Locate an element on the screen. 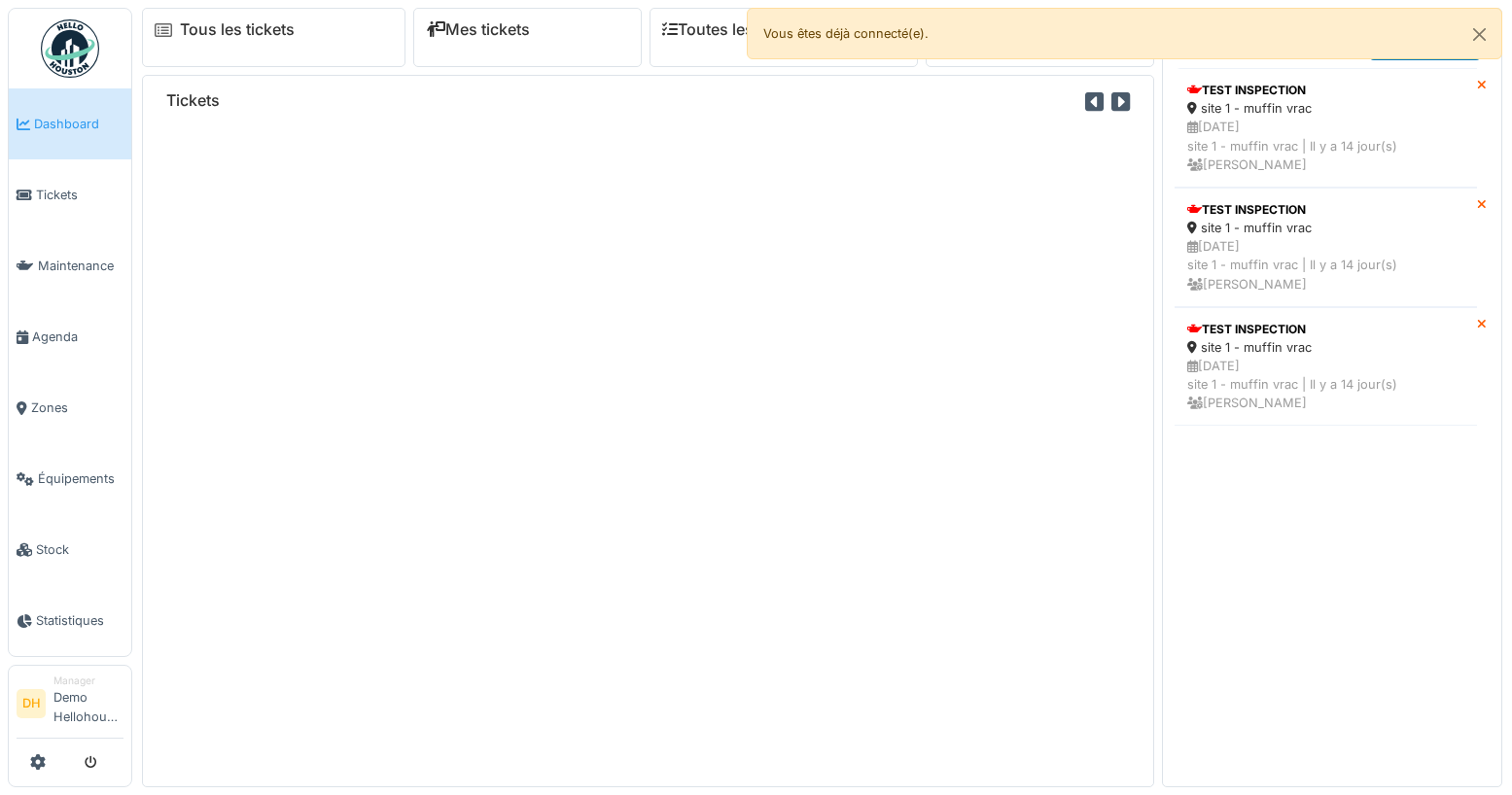 The height and width of the screenshot is (795, 1512). a: Statistiques is located at coordinates (70, 620).